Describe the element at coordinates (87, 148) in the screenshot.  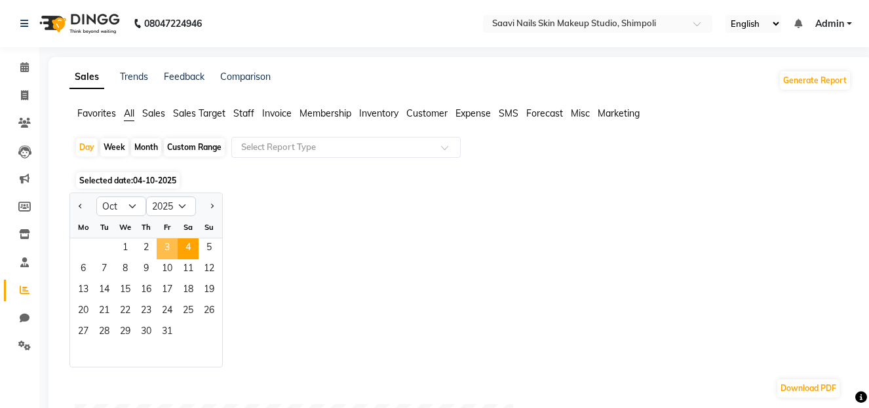
I see `div: Day` at that location.